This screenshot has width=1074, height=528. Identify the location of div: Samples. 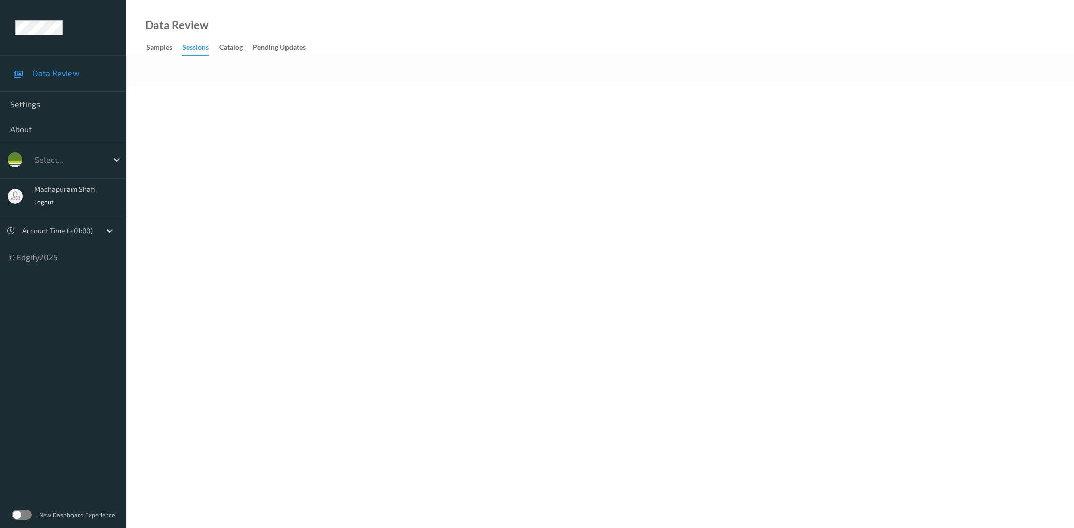
(159, 48).